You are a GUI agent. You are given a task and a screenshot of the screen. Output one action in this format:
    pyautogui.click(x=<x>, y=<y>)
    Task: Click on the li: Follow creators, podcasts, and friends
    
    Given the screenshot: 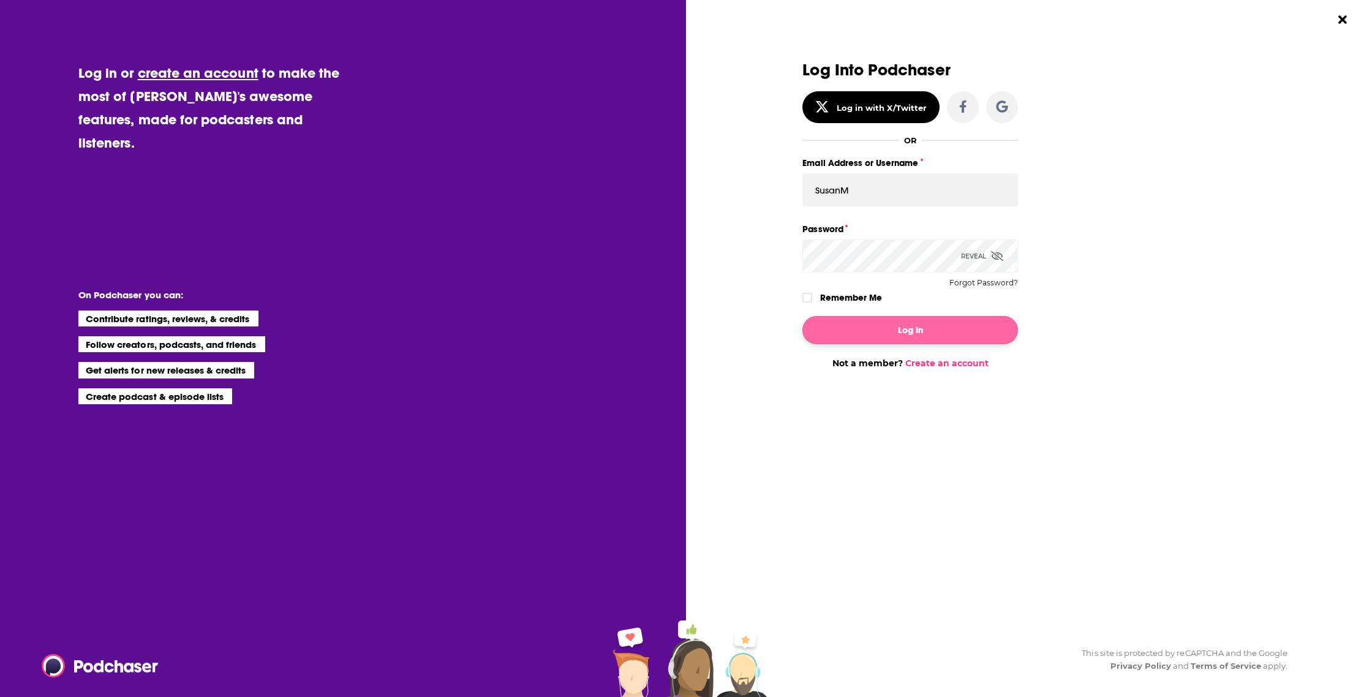 What is the action you would take?
    pyautogui.click(x=171, y=344)
    